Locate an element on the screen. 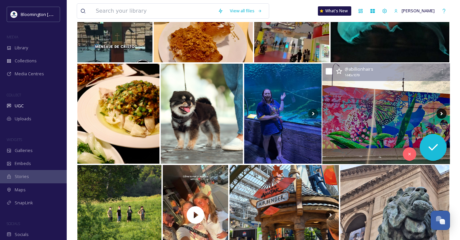 This screenshot has height=240, width=460. img: 429649847_804695101686009_1723528578384153789_n.jpg is located at coordinates (14, 14).